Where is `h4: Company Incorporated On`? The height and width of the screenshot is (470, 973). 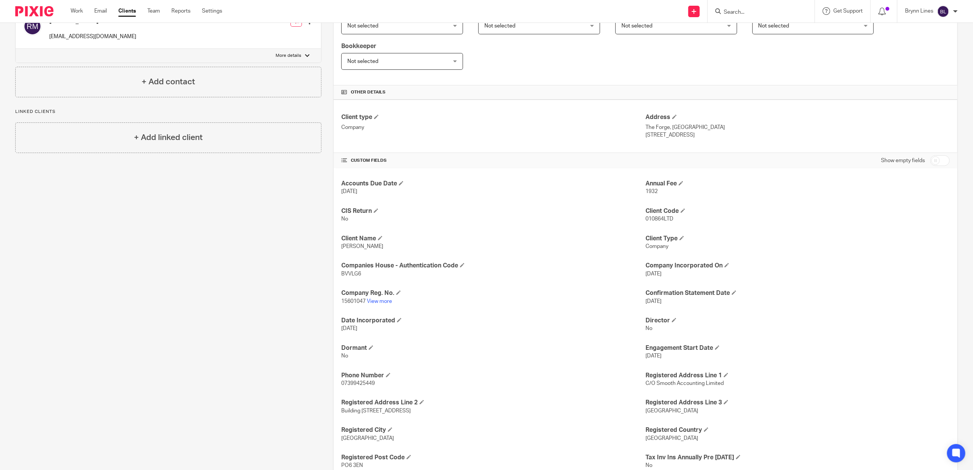
h4: Company Incorporated On is located at coordinates (797, 266).